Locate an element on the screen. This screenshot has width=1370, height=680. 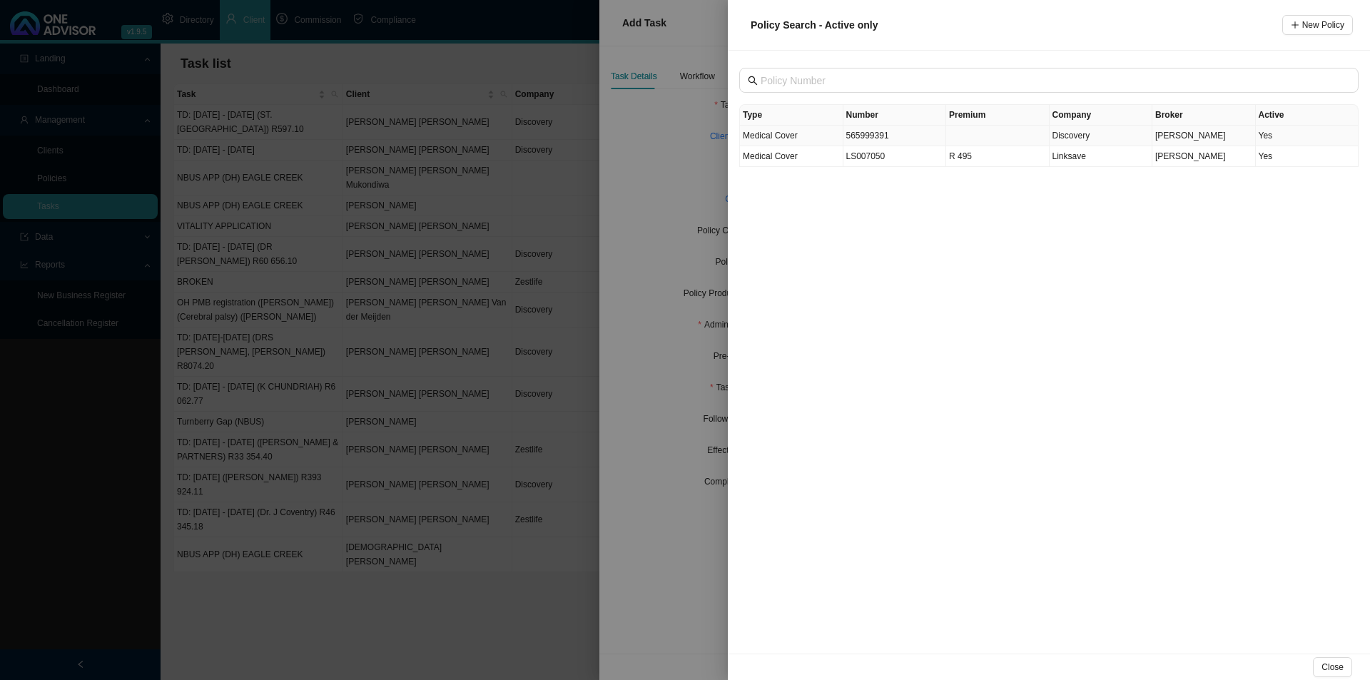
button: Close is located at coordinates (1332, 667).